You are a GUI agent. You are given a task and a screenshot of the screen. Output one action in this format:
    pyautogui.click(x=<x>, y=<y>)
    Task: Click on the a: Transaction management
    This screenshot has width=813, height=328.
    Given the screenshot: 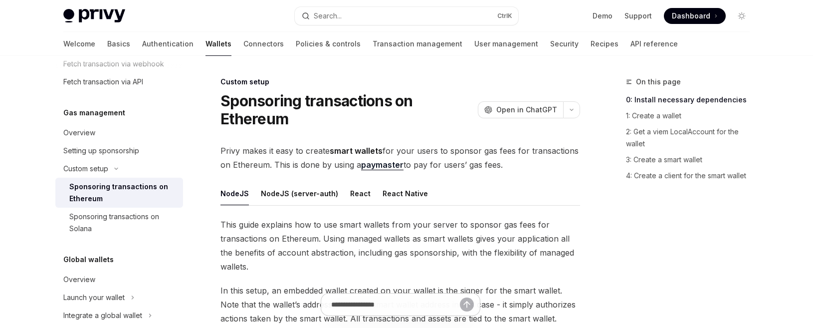 What is the action you would take?
    pyautogui.click(x=418, y=44)
    